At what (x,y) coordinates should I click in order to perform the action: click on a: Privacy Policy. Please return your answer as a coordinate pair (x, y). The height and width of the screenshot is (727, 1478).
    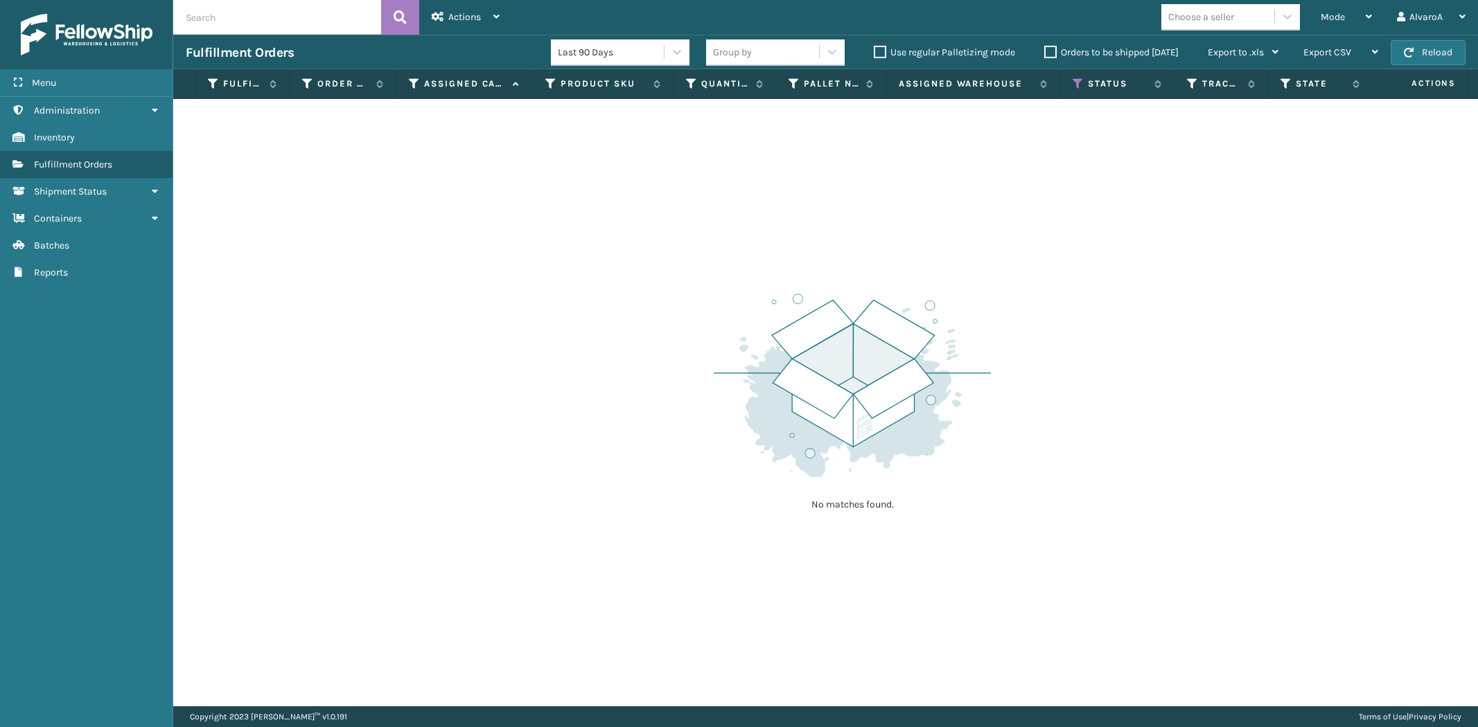
    Looking at the image, I should click on (1435, 717).